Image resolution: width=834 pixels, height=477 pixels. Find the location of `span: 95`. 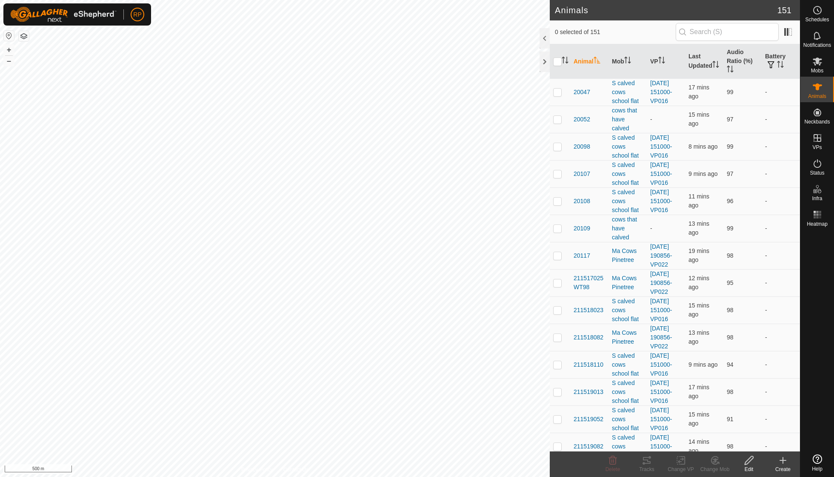

span: 95 is located at coordinates (730, 283).